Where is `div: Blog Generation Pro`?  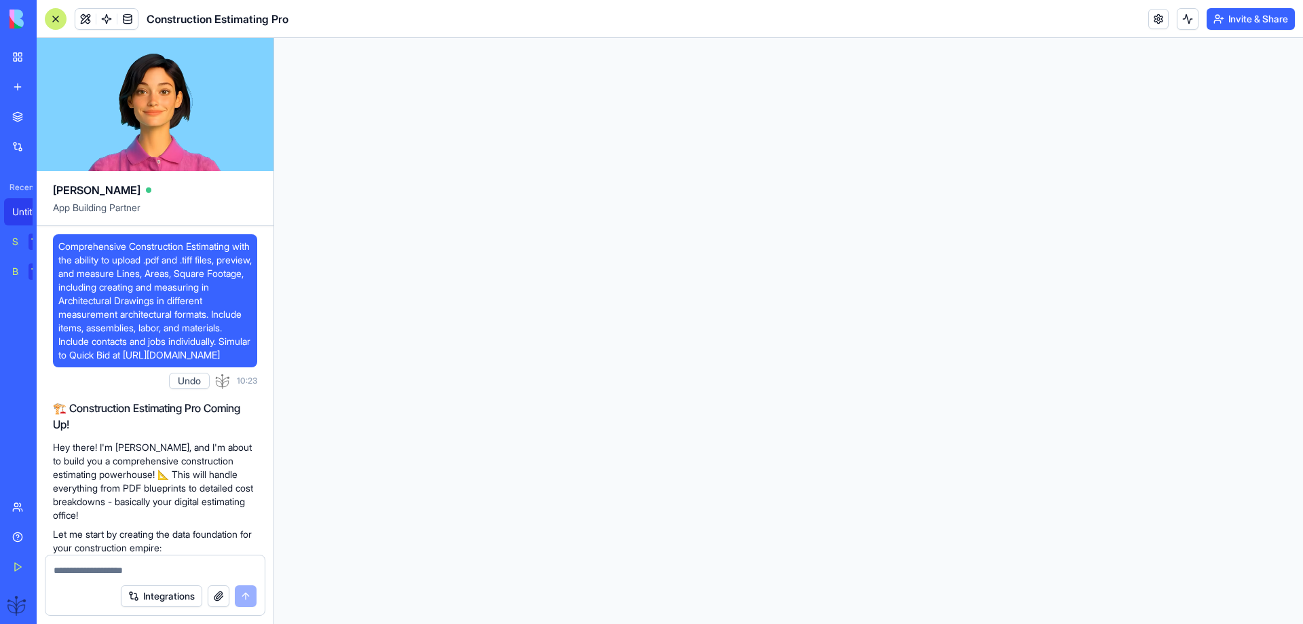 div: Blog Generation Pro is located at coordinates (16, 272).